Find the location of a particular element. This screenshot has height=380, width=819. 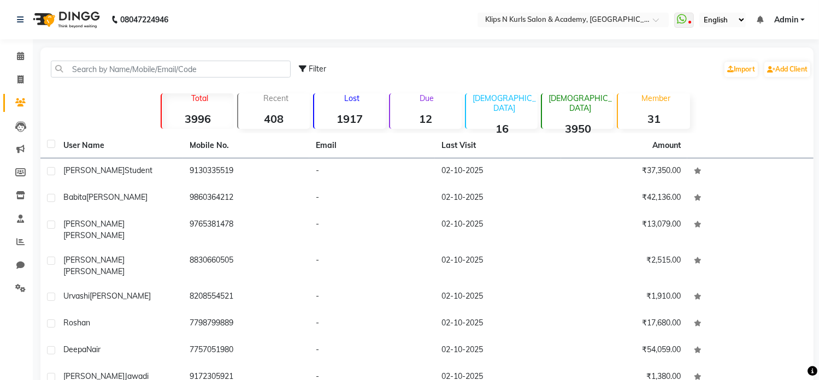

strong: 3950 is located at coordinates (578, 128).